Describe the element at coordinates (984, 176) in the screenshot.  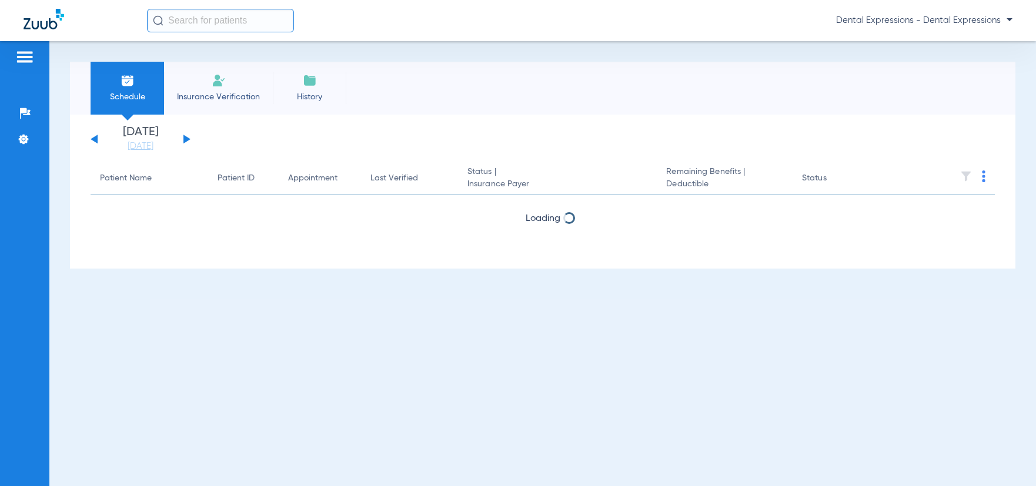
I see `img: group-dot-blue.svg` at that location.